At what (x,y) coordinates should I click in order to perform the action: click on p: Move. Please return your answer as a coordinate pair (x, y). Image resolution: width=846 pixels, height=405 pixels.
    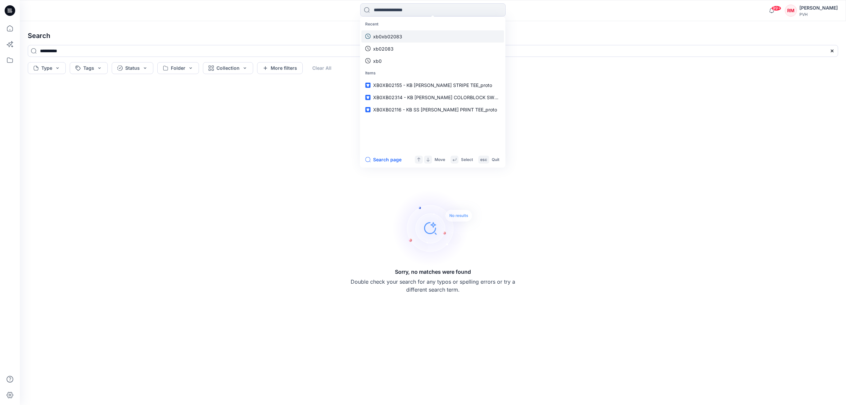
    Looking at the image, I should click on (440, 159).